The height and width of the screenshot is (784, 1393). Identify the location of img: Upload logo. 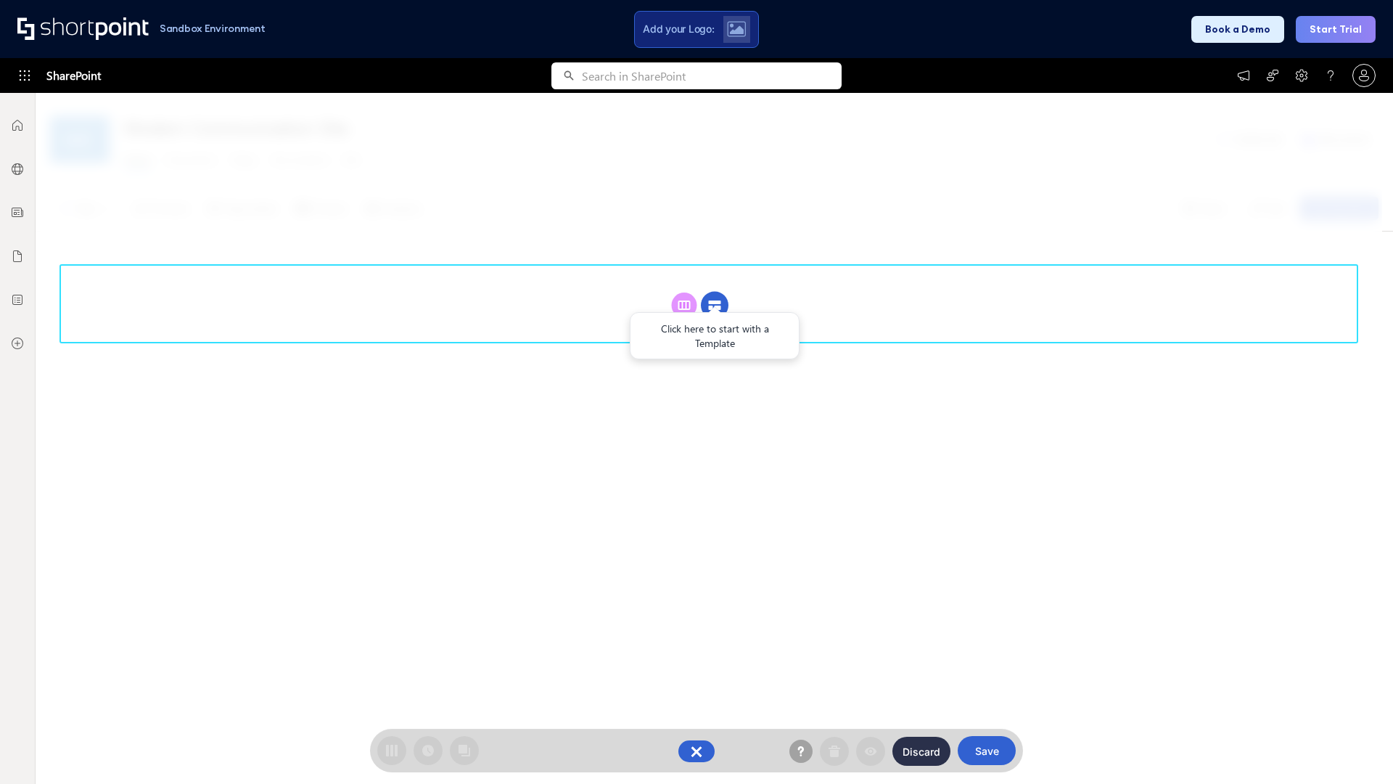
(736, 29).